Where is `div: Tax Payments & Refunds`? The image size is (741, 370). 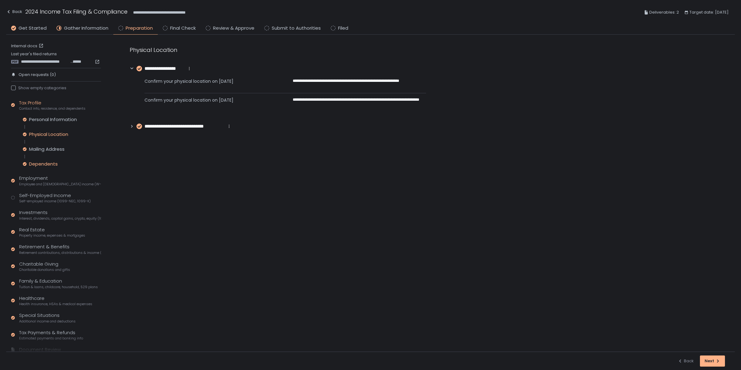
div: Tax Payments & Refunds is located at coordinates (51, 335).